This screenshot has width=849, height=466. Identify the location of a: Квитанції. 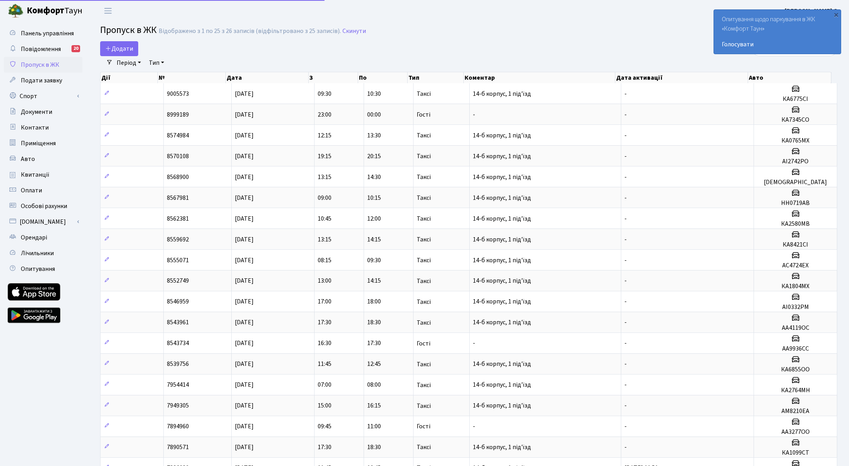
(43, 175).